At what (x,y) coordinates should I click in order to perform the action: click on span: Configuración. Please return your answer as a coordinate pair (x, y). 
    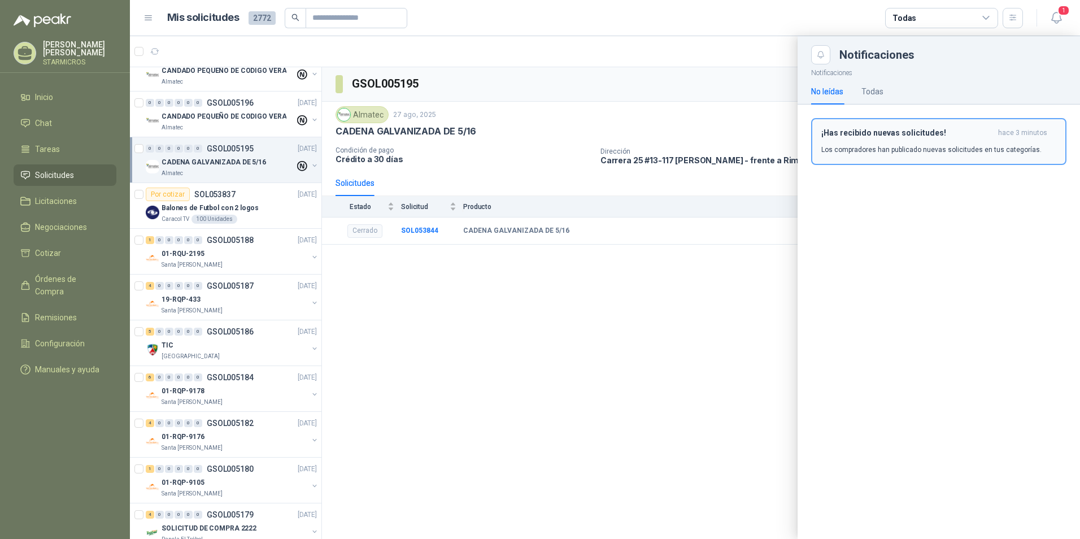
    Looking at the image, I should click on (60, 343).